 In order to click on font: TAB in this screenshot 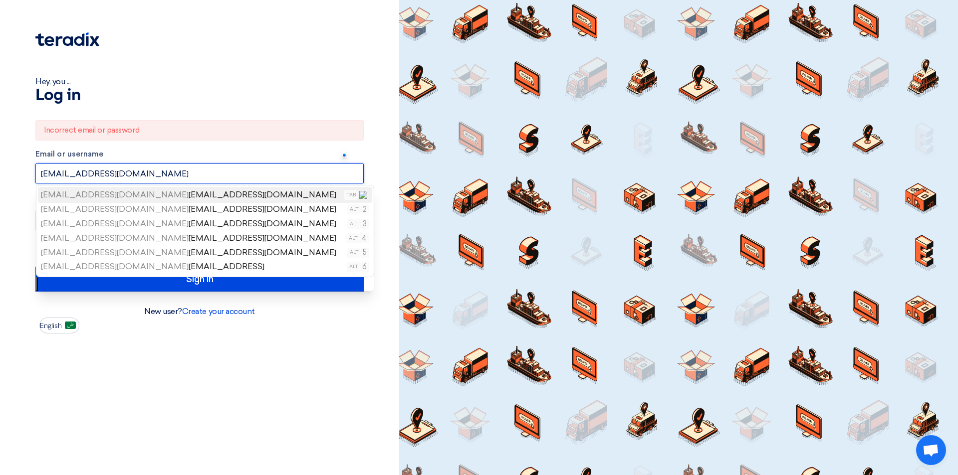, I will do `click(351, 195)`.